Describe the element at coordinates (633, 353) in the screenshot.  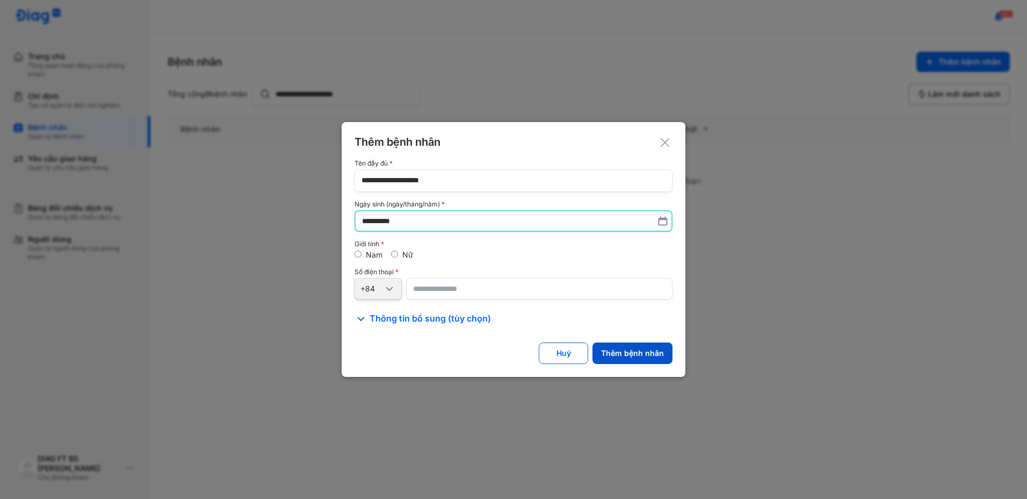
I see `button: Thêm bệnh nhân` at that location.